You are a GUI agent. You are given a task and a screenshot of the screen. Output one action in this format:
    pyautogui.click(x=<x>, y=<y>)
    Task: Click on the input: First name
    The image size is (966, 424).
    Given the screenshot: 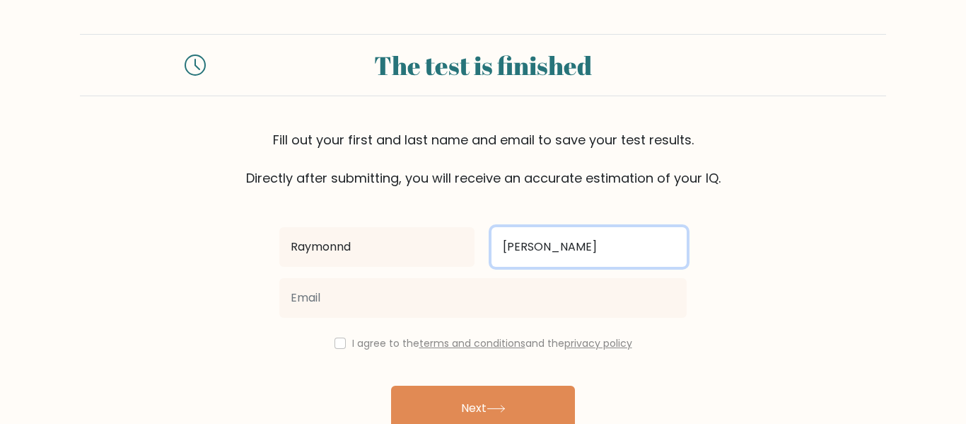 What is the action you would take?
    pyautogui.click(x=377, y=247)
    